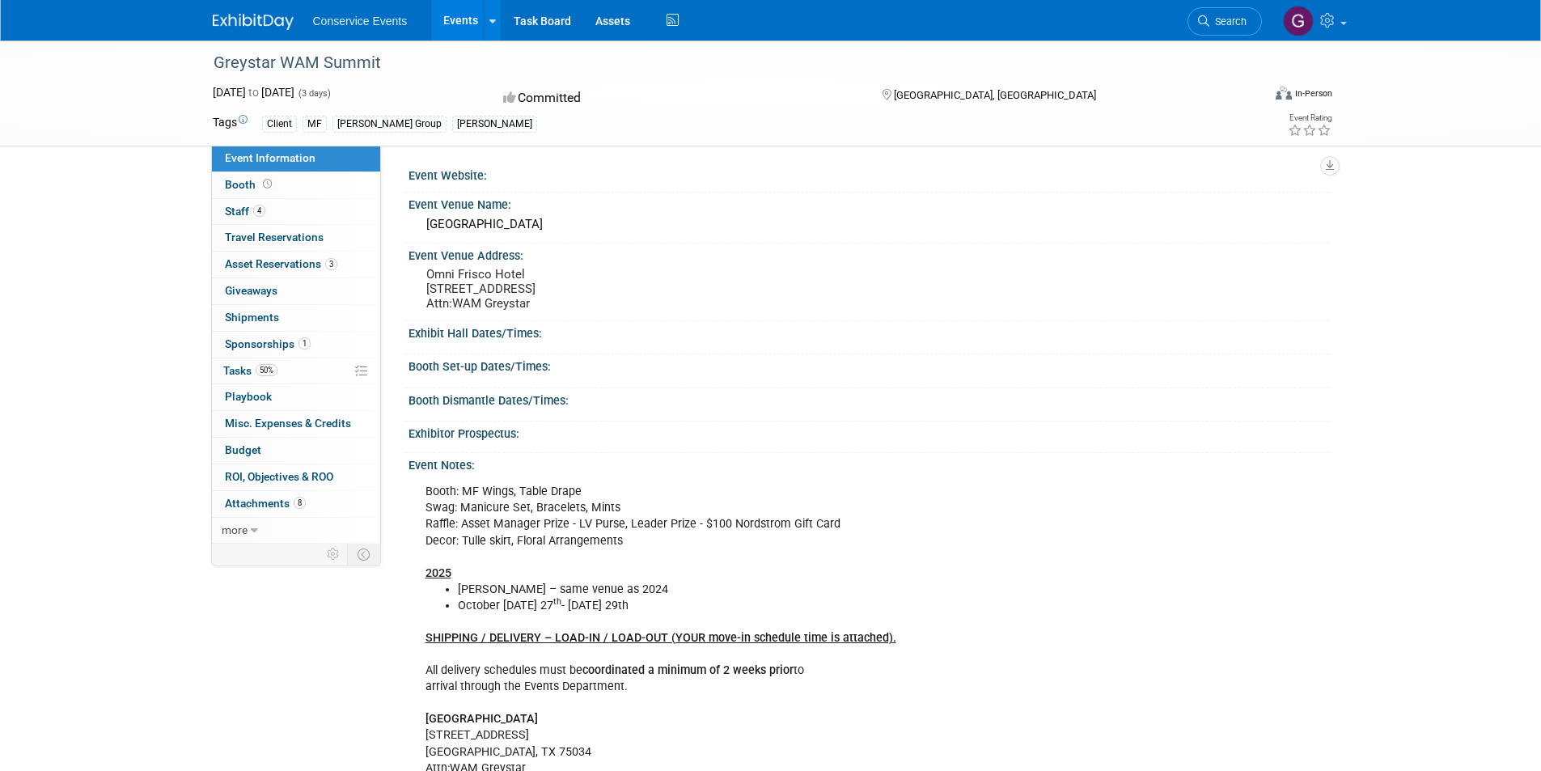 Image resolution: width=1541 pixels, height=771 pixels. What do you see at coordinates (265, 503) in the screenshot?
I see `span: Attachments` at bounding box center [265, 503].